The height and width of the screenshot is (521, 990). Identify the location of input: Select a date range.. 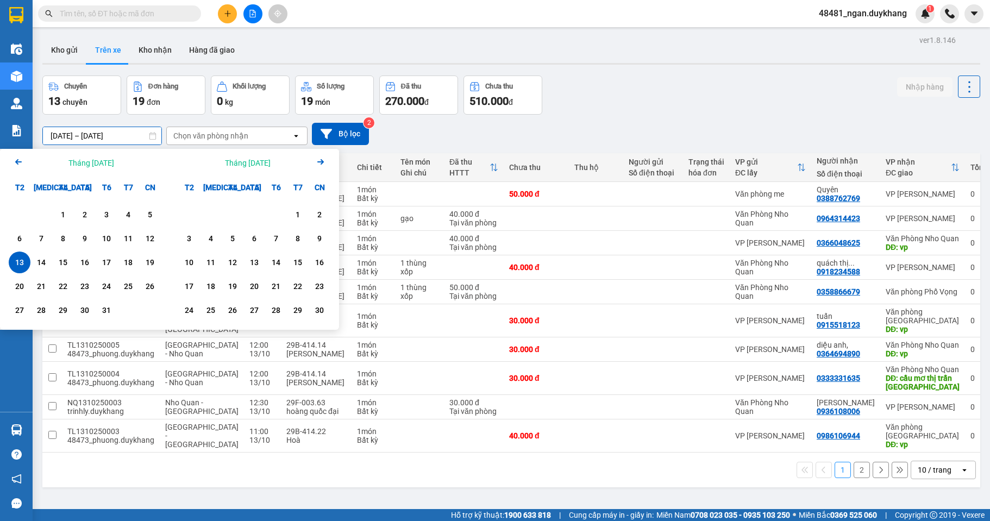
(102, 136).